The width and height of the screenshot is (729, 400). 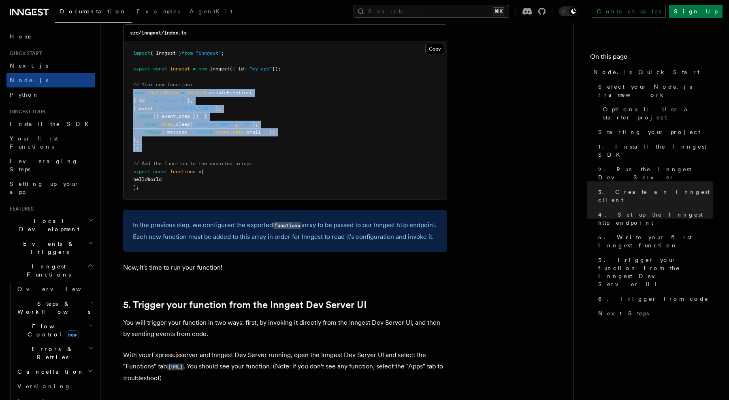 What do you see at coordinates (654, 132) in the screenshot?
I see `a: Starting your project` at bounding box center [654, 132].